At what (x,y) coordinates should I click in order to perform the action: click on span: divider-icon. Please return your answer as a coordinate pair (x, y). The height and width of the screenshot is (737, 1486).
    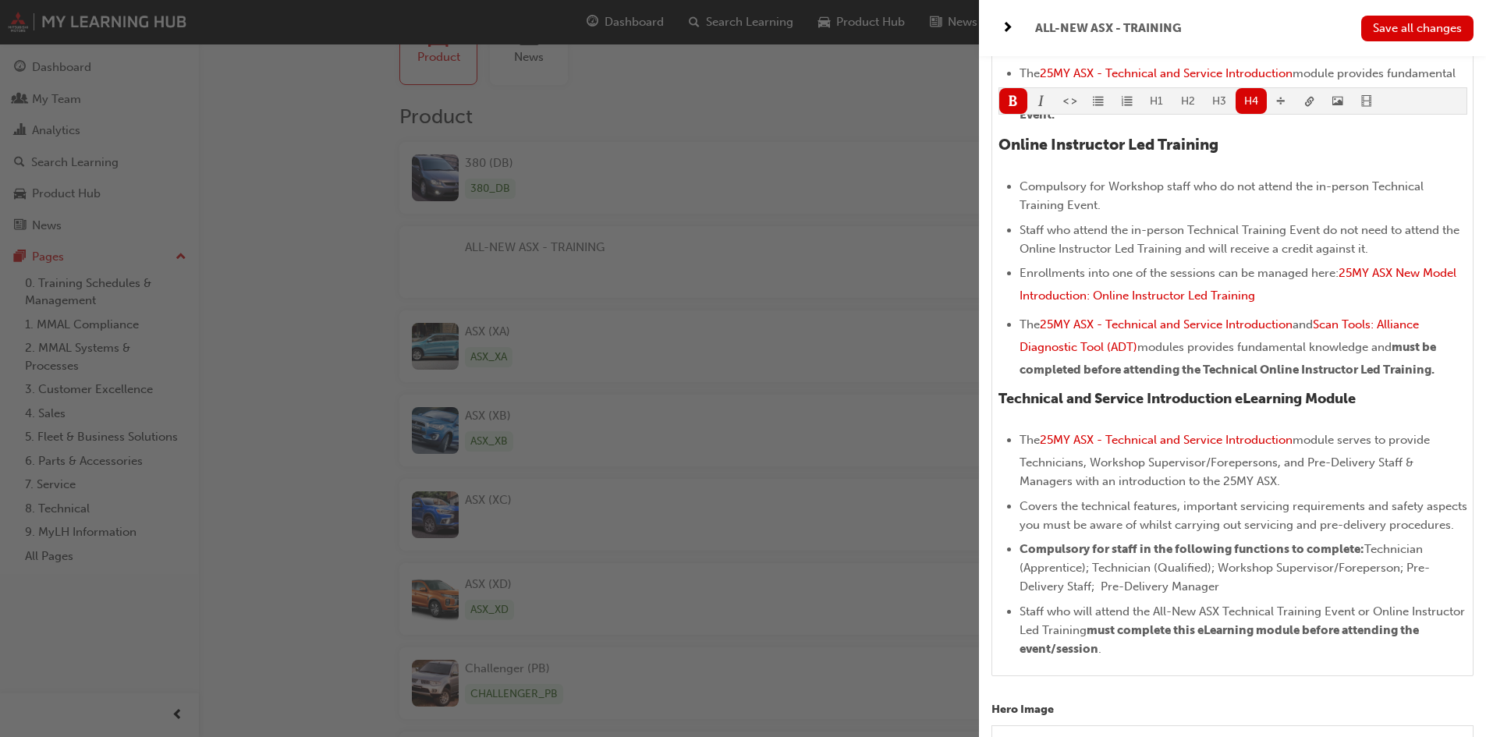
    Looking at the image, I should click on (1281, 102).